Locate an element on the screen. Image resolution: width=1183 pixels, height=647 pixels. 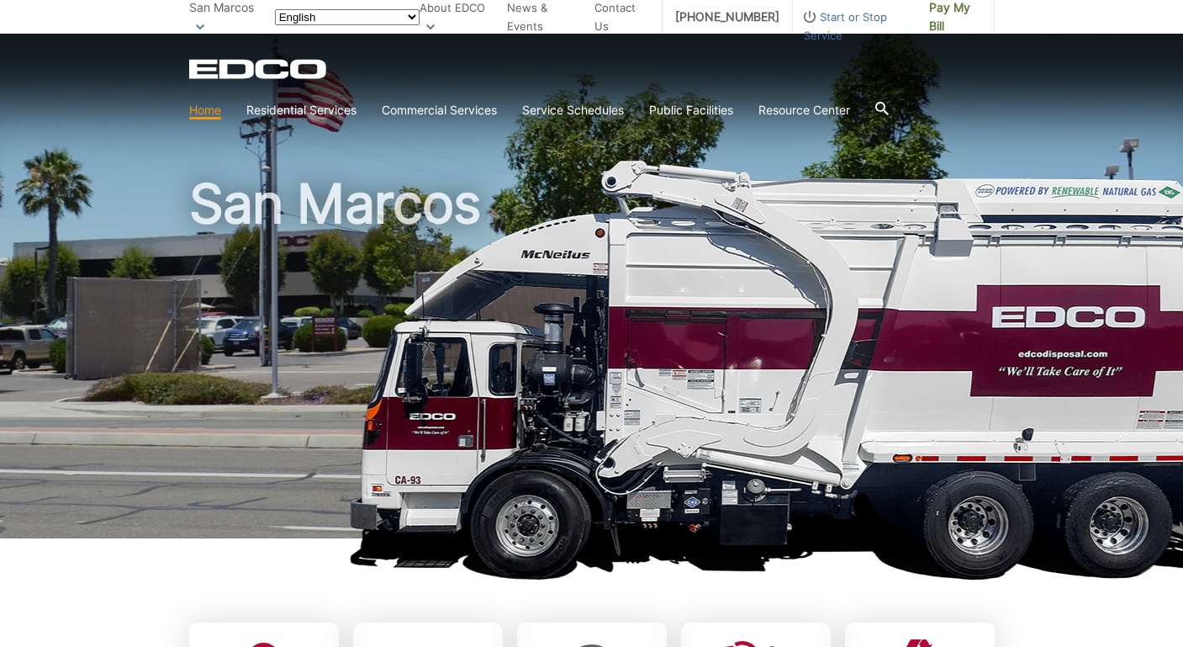
h1: San Marcos is located at coordinates (592, 361).